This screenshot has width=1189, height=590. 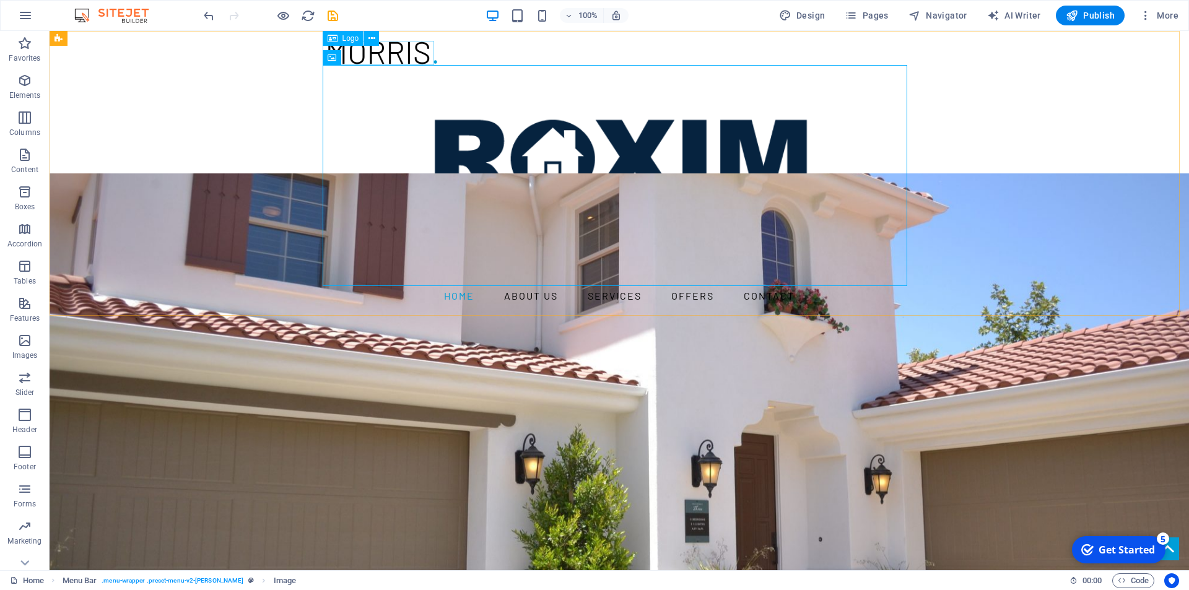 I want to click on span: 00 00, so click(x=1092, y=581).